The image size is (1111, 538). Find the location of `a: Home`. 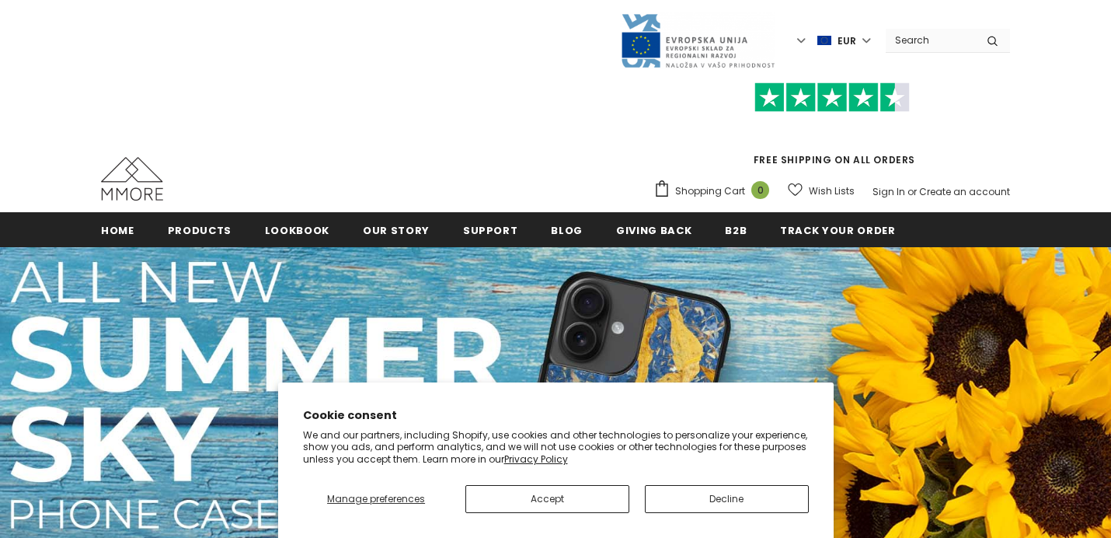

a: Home is located at coordinates (117, 229).